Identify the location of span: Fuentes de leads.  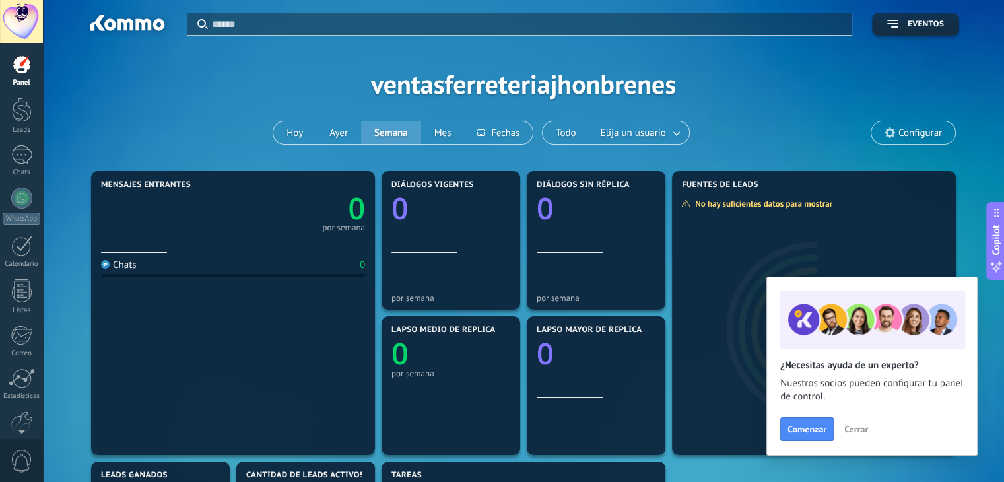
(720, 185).